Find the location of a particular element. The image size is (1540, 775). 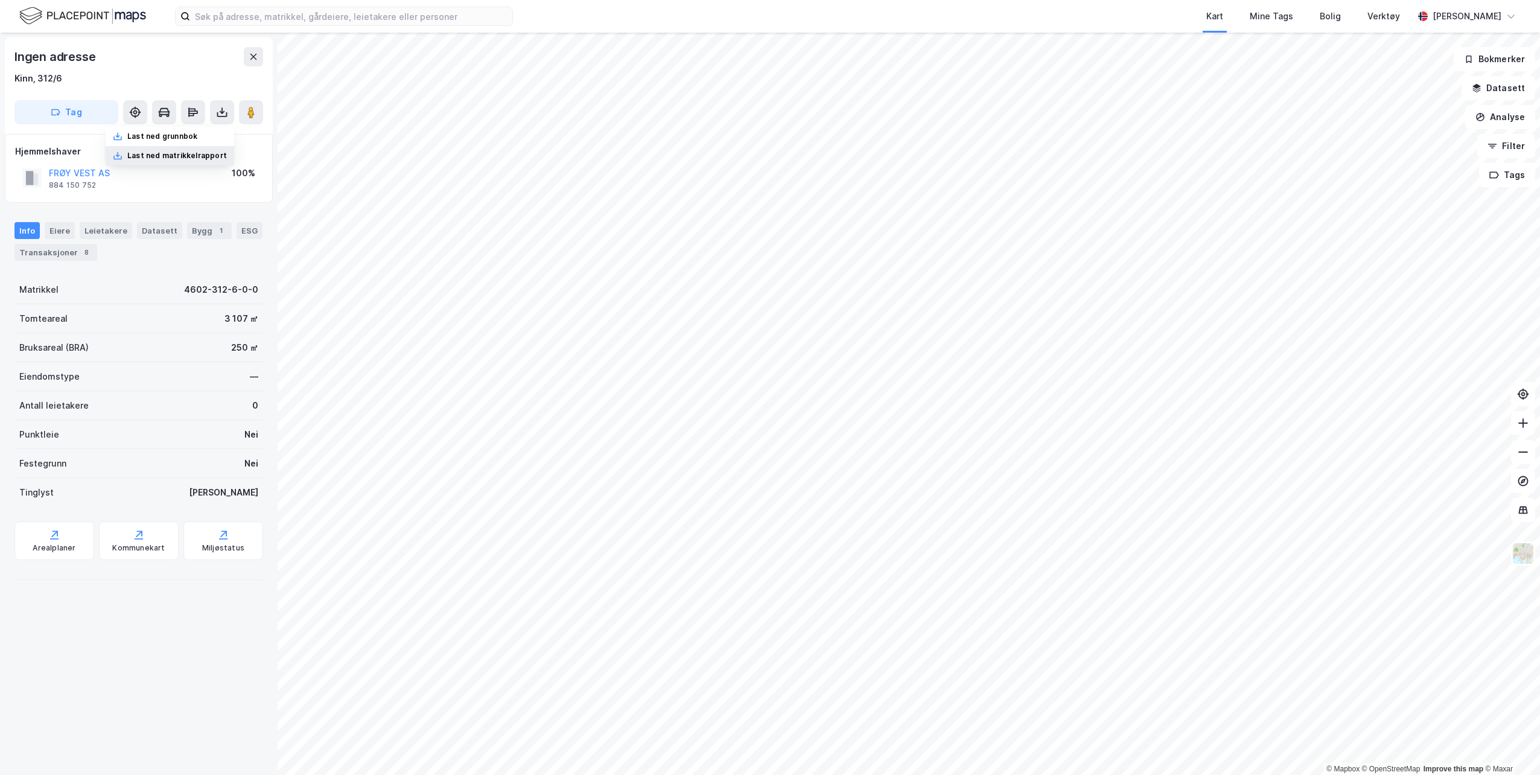

div: Bruksareal (BRA) is located at coordinates (54, 348).